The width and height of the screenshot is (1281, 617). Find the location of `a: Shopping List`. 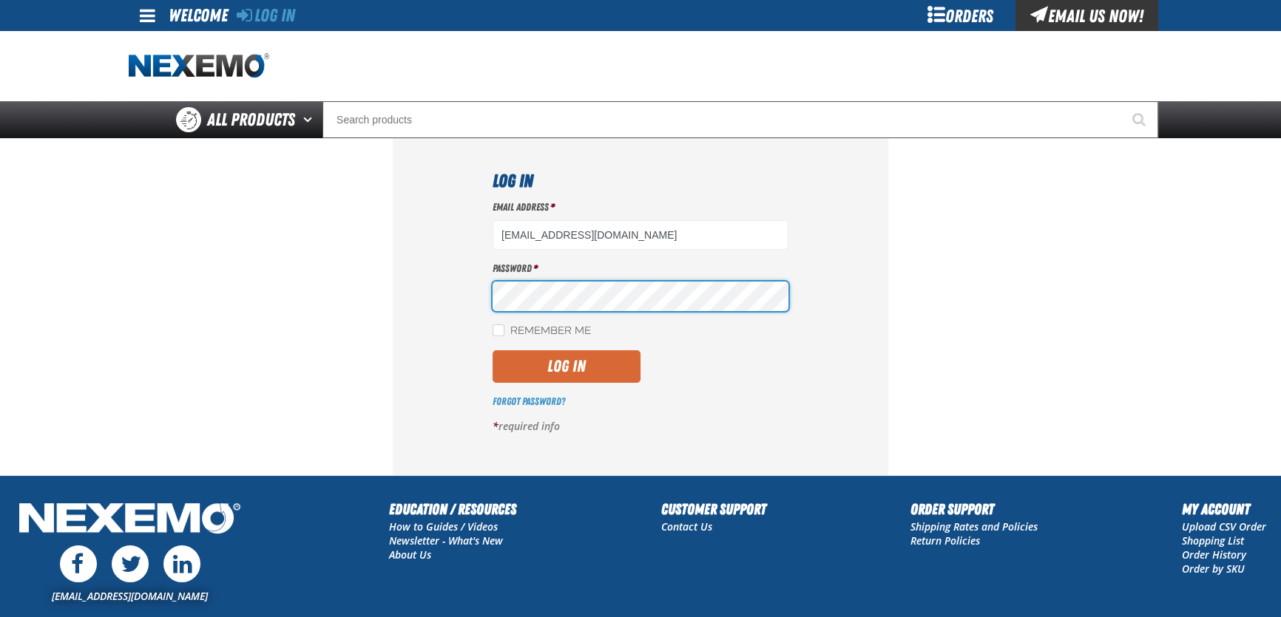

a: Shopping List is located at coordinates (1213, 541).